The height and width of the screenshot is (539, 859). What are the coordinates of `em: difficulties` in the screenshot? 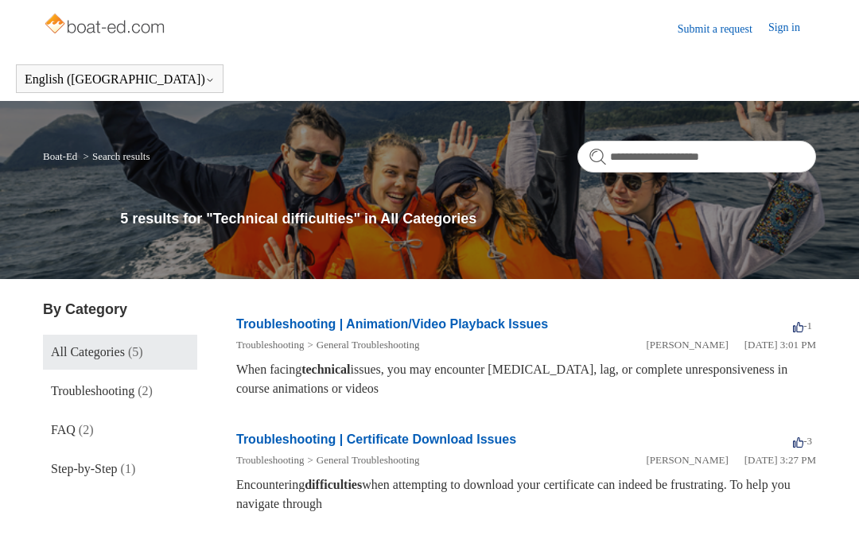 It's located at (333, 484).